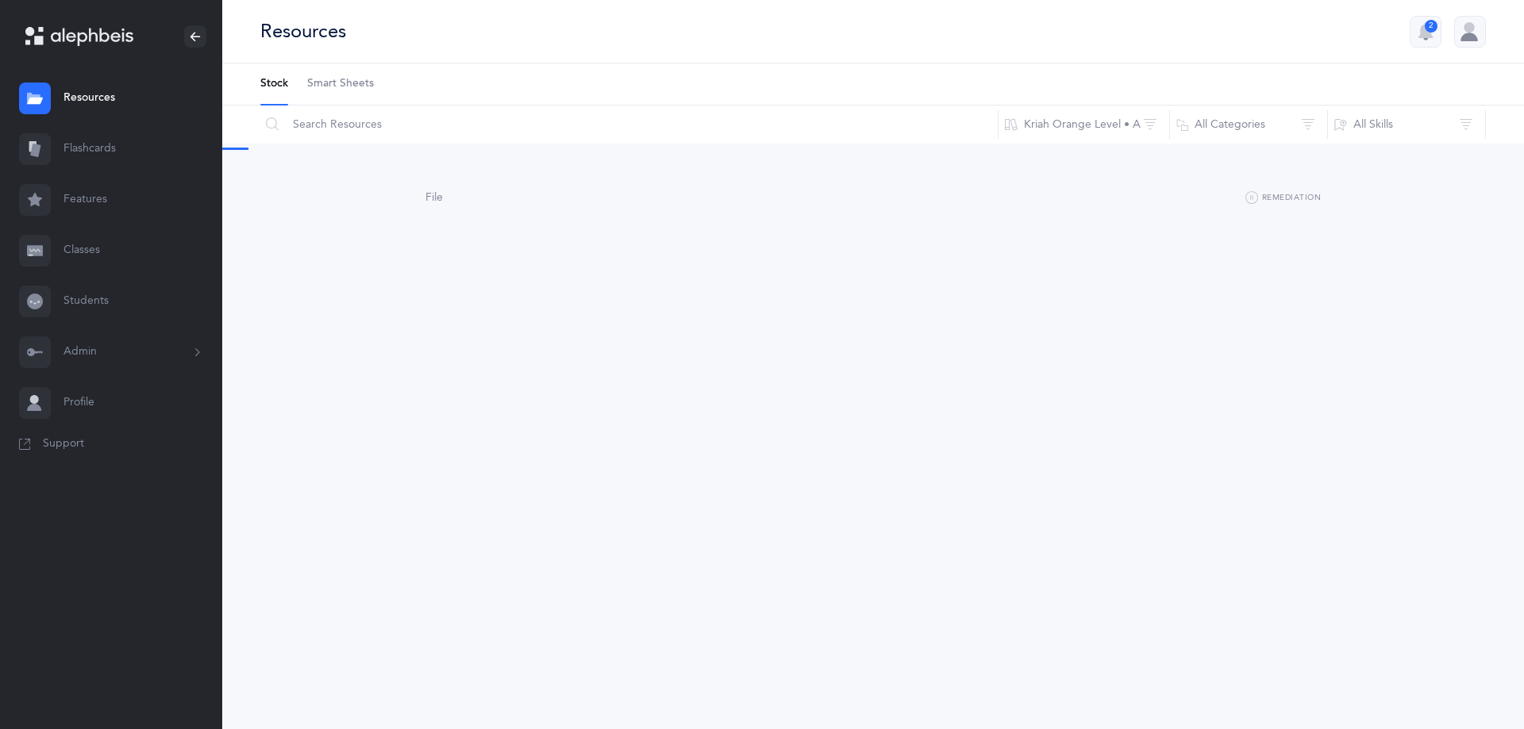 The height and width of the screenshot is (729, 1524). Describe the element at coordinates (303, 31) in the screenshot. I see `div: Resources` at that location.